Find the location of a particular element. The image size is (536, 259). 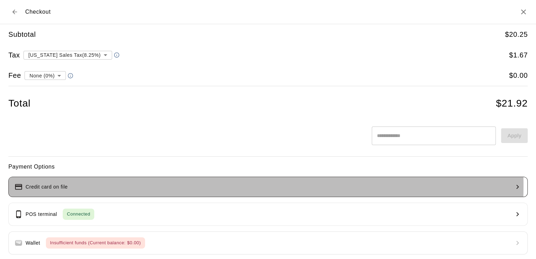

h5: Subtotal is located at coordinates (22, 34).